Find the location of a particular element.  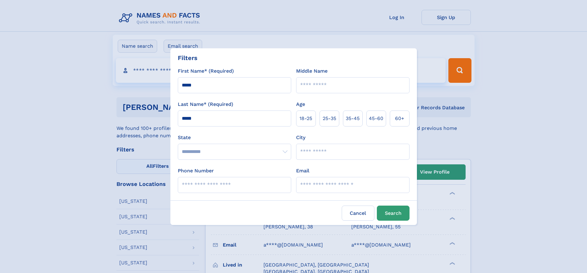

label: Phone Number is located at coordinates (196, 171).